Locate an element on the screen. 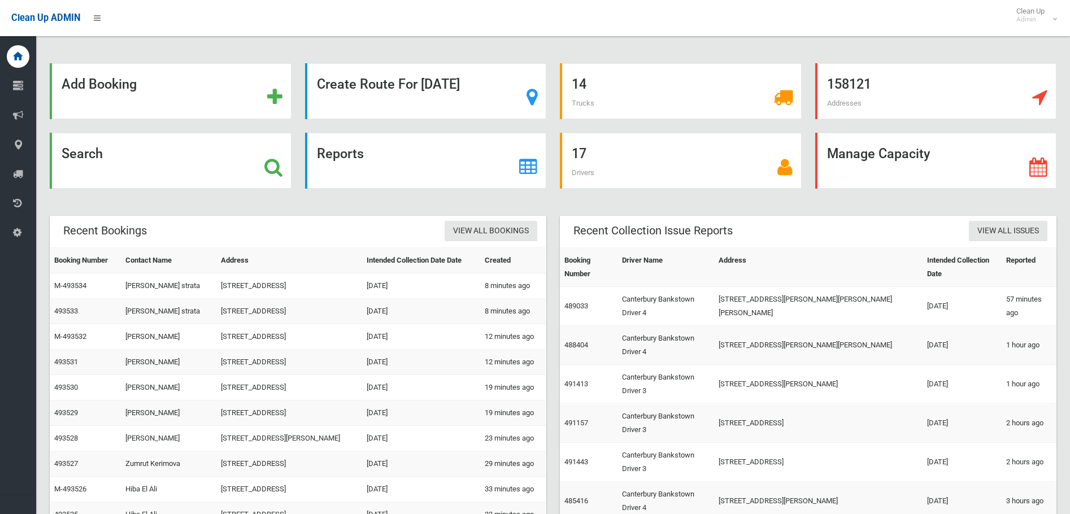  span: Clean Up is located at coordinates (1033, 15).